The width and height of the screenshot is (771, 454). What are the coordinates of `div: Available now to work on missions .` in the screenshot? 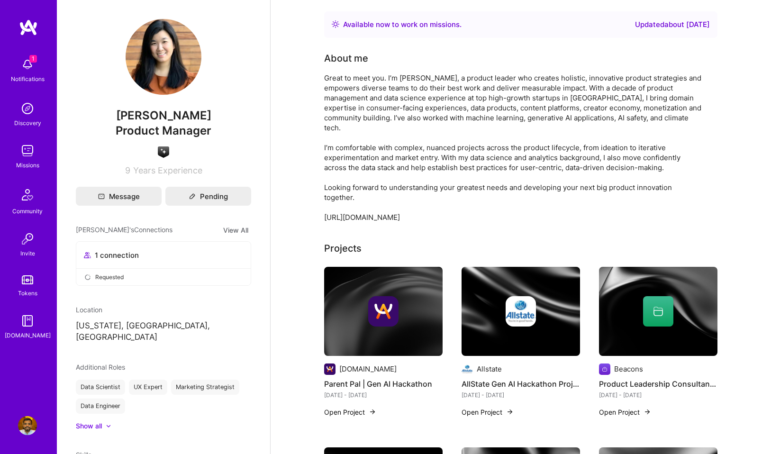 It's located at (402, 25).